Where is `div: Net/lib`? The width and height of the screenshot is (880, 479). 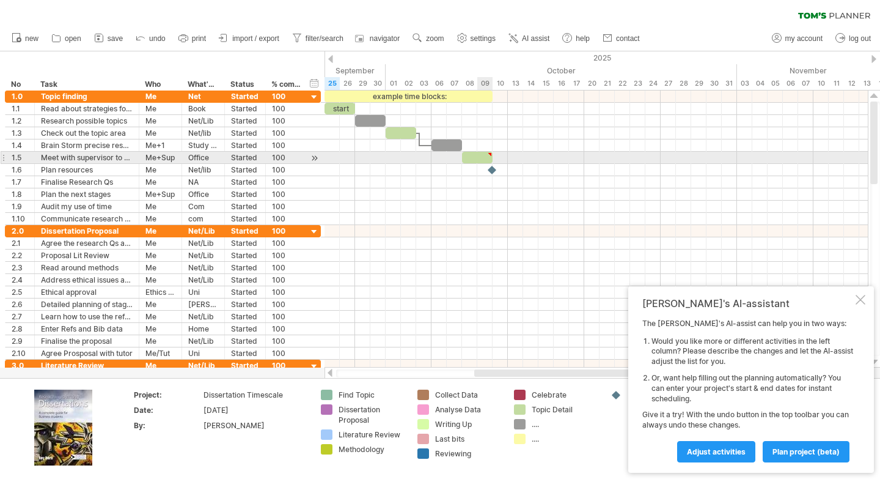
div: Net/lib is located at coordinates (203, 133).